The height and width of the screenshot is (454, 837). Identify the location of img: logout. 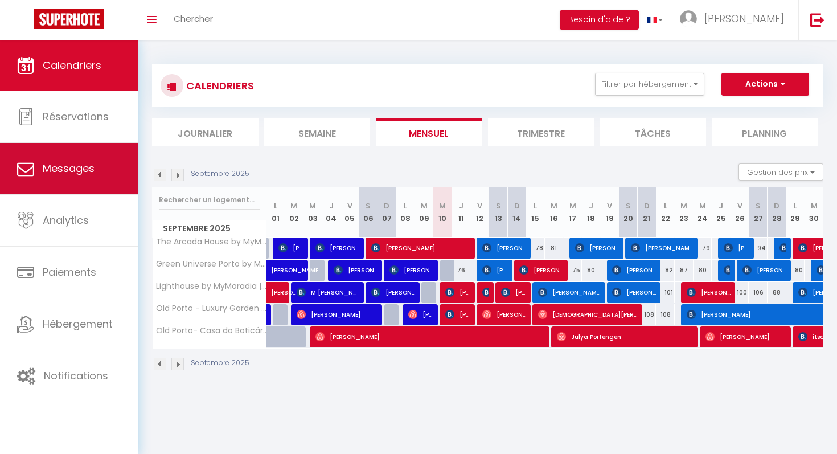
(817, 19).